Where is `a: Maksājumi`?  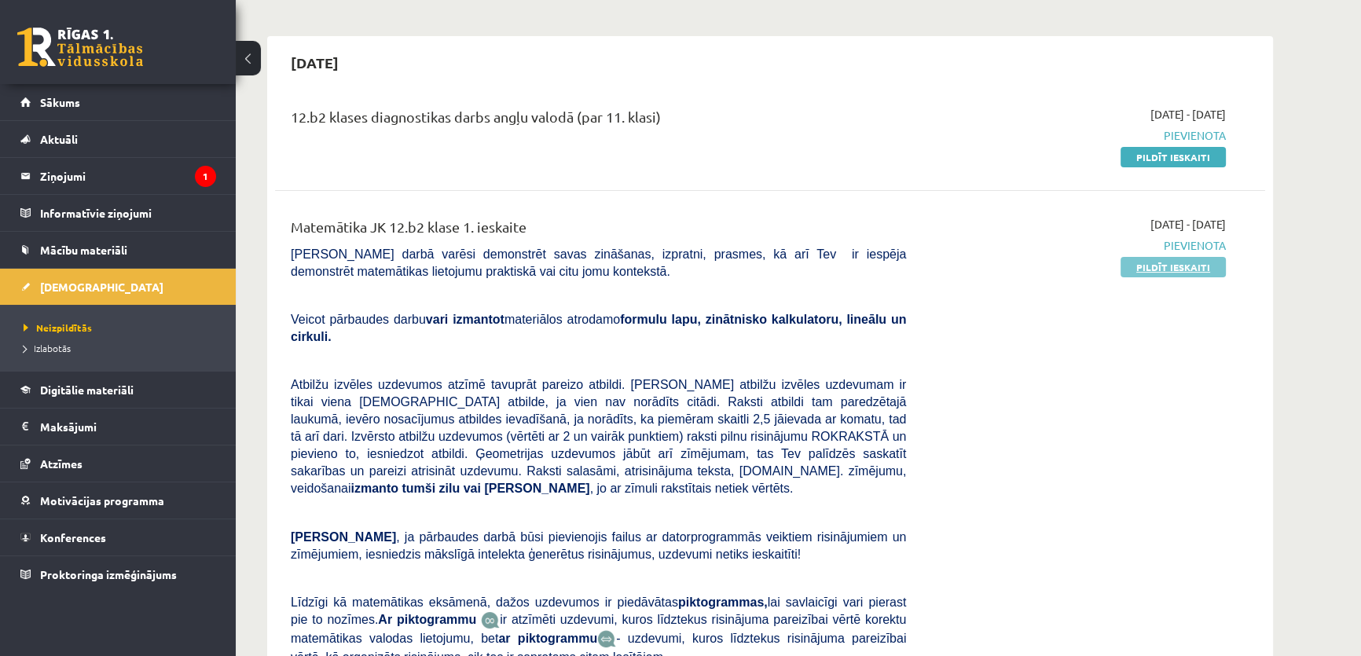 a: Maksājumi is located at coordinates (118, 427).